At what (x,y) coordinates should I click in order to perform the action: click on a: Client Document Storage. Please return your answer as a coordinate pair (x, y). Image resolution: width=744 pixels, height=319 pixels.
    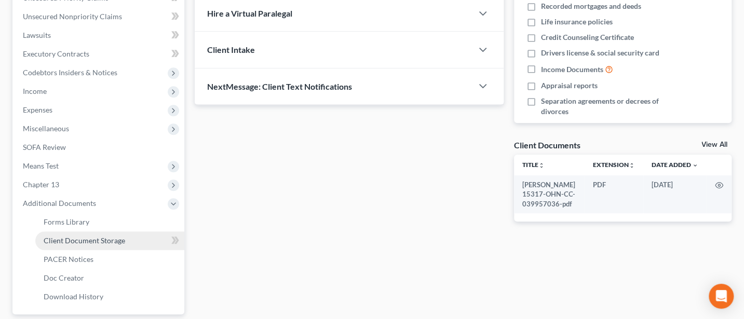
    Looking at the image, I should click on (110, 241).